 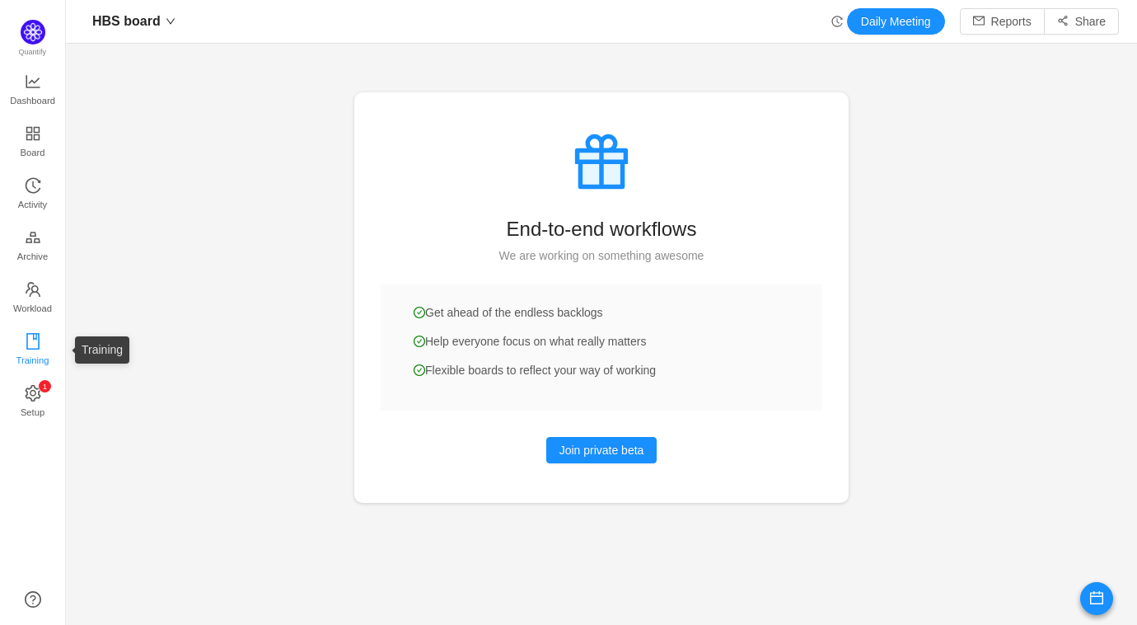 What do you see at coordinates (33, 599) in the screenshot?
I see `a: icon: question-circle` at bounding box center [33, 599].